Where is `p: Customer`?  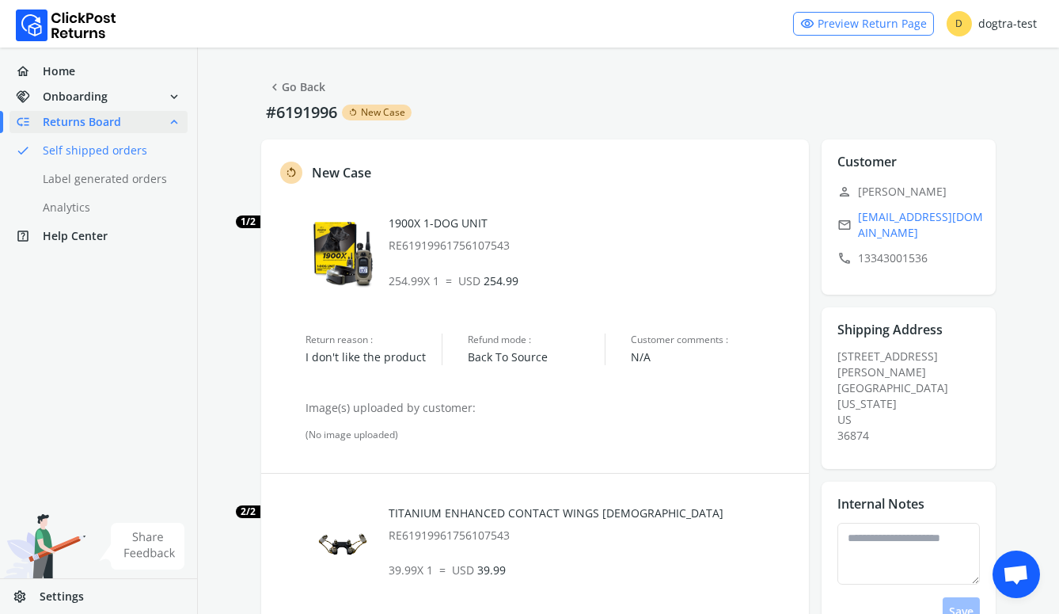 p: Customer is located at coordinates (867, 162).